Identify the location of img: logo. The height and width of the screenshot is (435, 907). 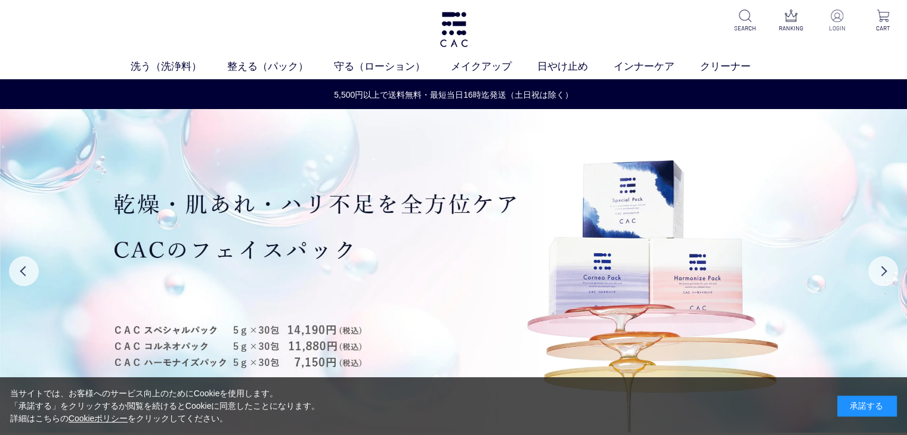
(454, 29).